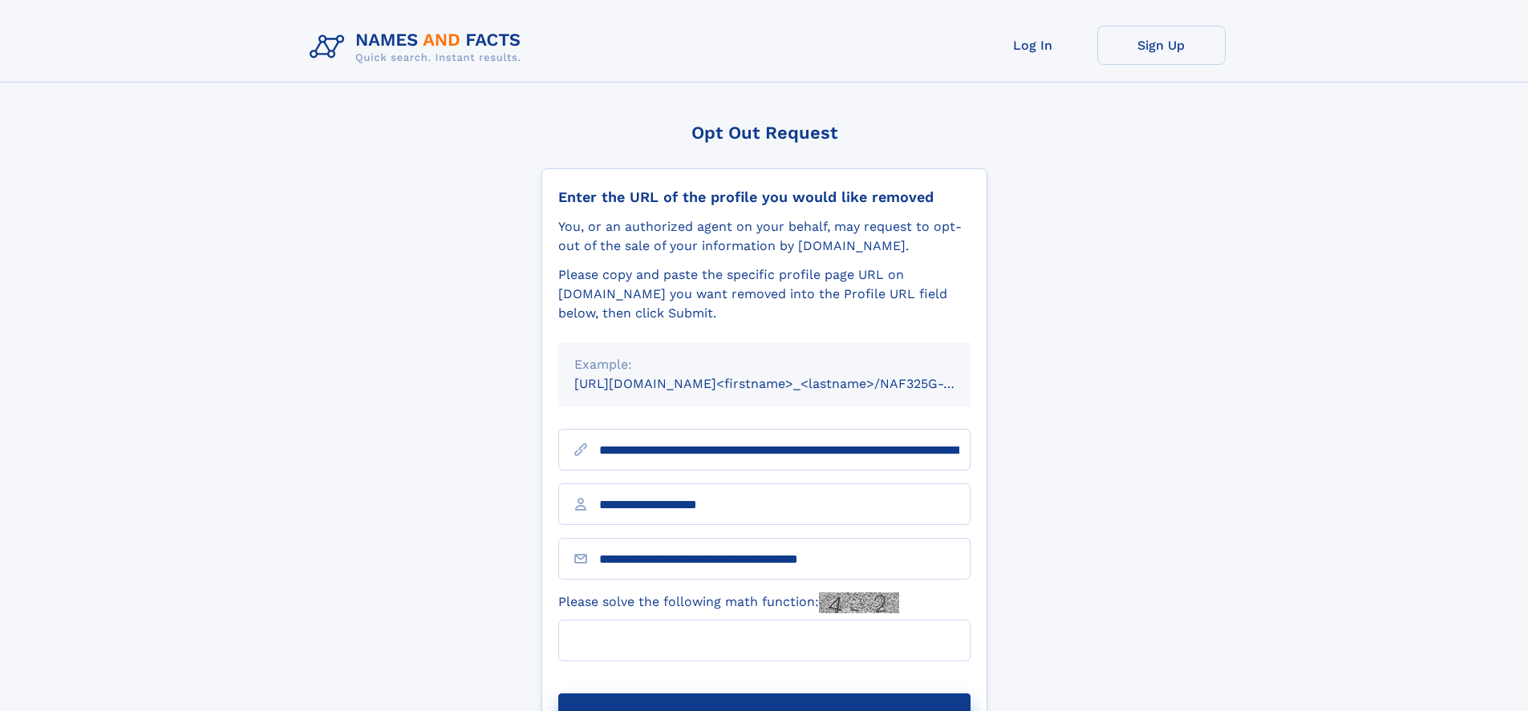  What do you see at coordinates (764, 197) in the screenshot?
I see `div: Enter the URL of the profile you would like removed` at bounding box center [764, 197].